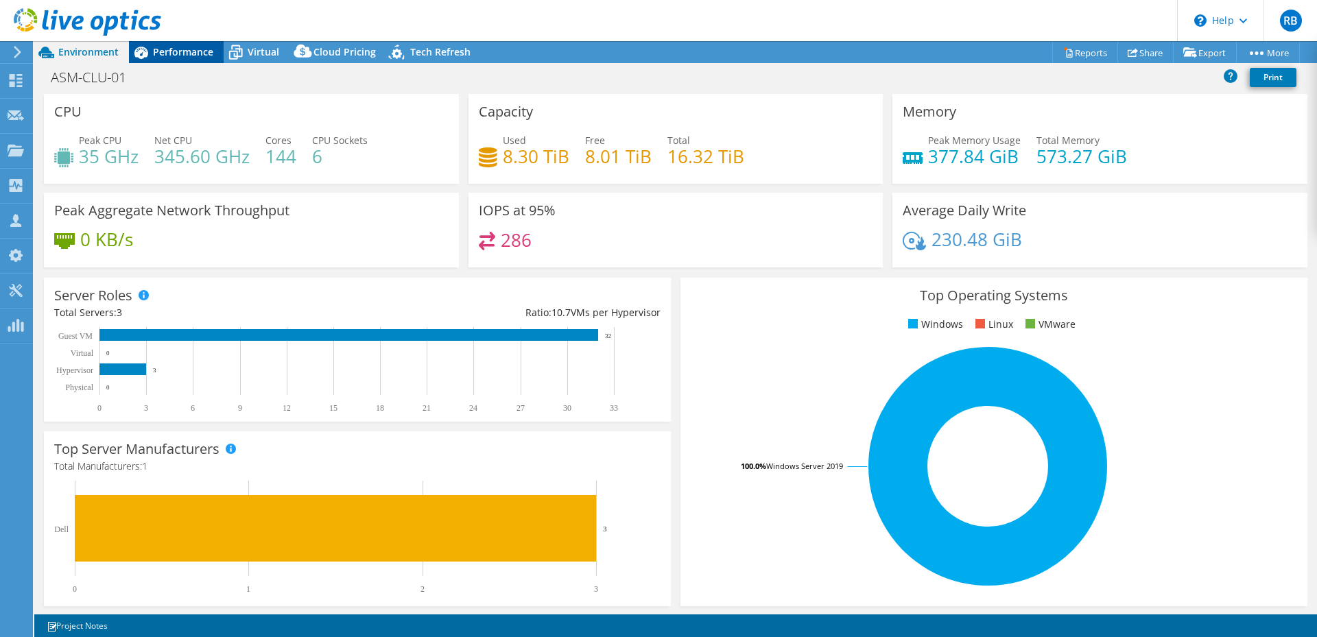  What do you see at coordinates (106, 239) in the screenshot?
I see `h4: 0 KB/s` at bounding box center [106, 239].